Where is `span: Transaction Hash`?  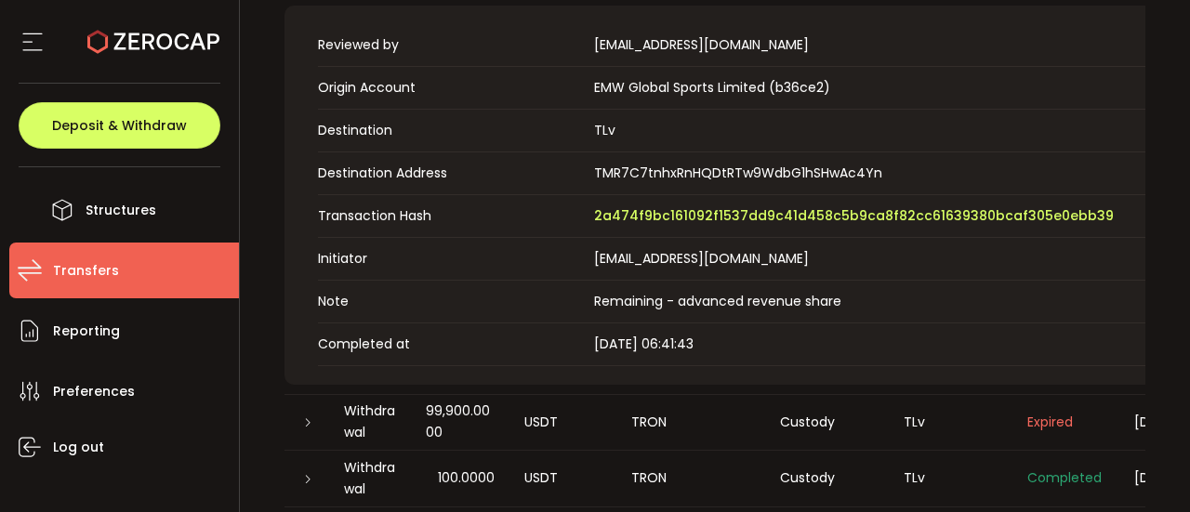
span: Transaction Hash is located at coordinates (451, 216).